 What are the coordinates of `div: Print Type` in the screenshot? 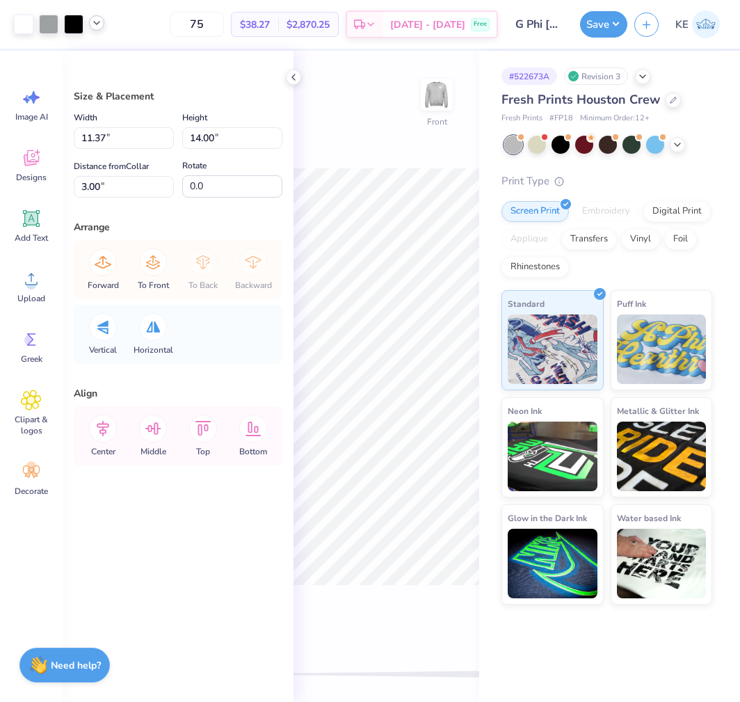 It's located at (607, 181).